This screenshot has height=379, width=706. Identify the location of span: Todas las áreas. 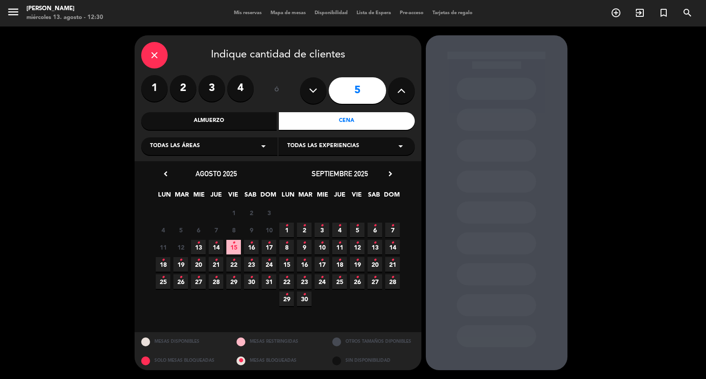
(175, 146).